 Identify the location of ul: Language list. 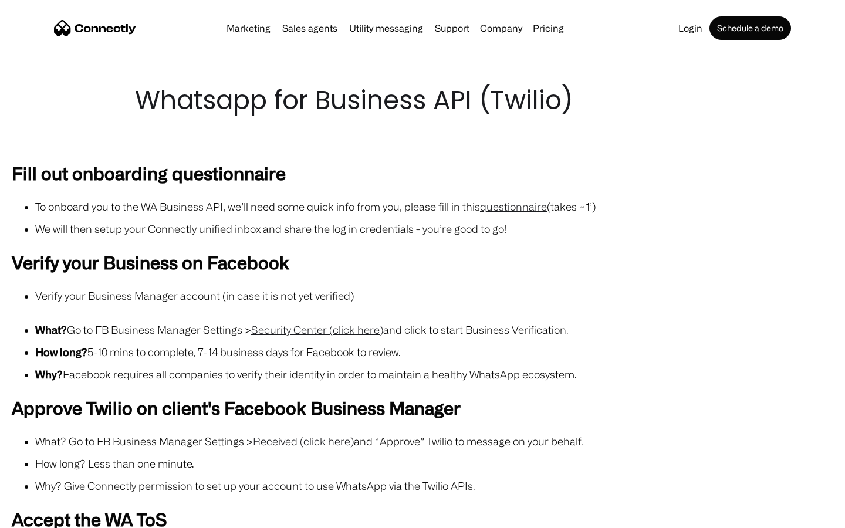
(47, 516).